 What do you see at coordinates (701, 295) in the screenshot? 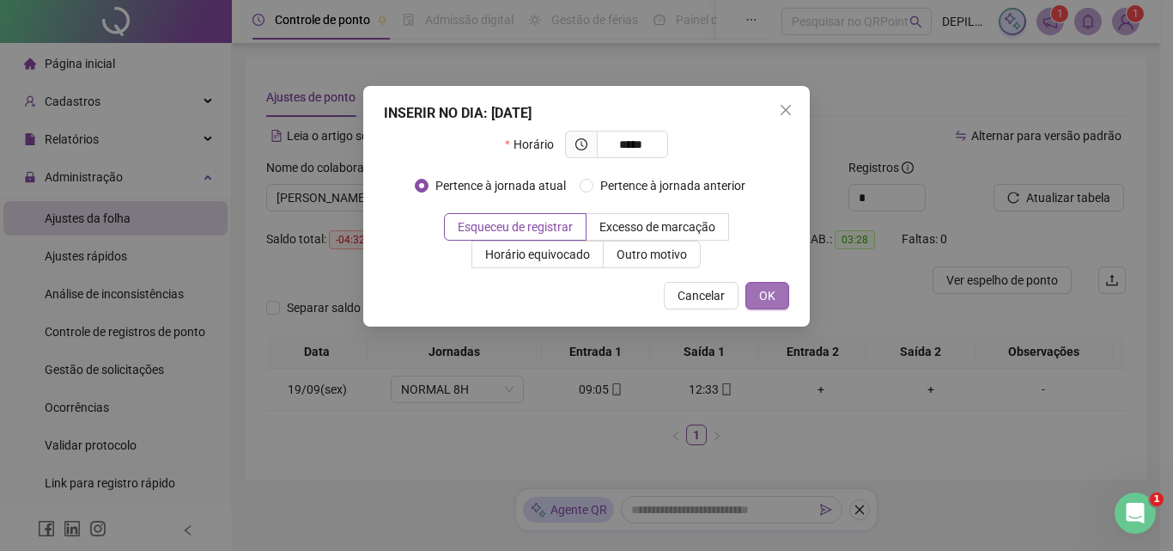
I see `button: Cancelar` at bounding box center [701, 295].